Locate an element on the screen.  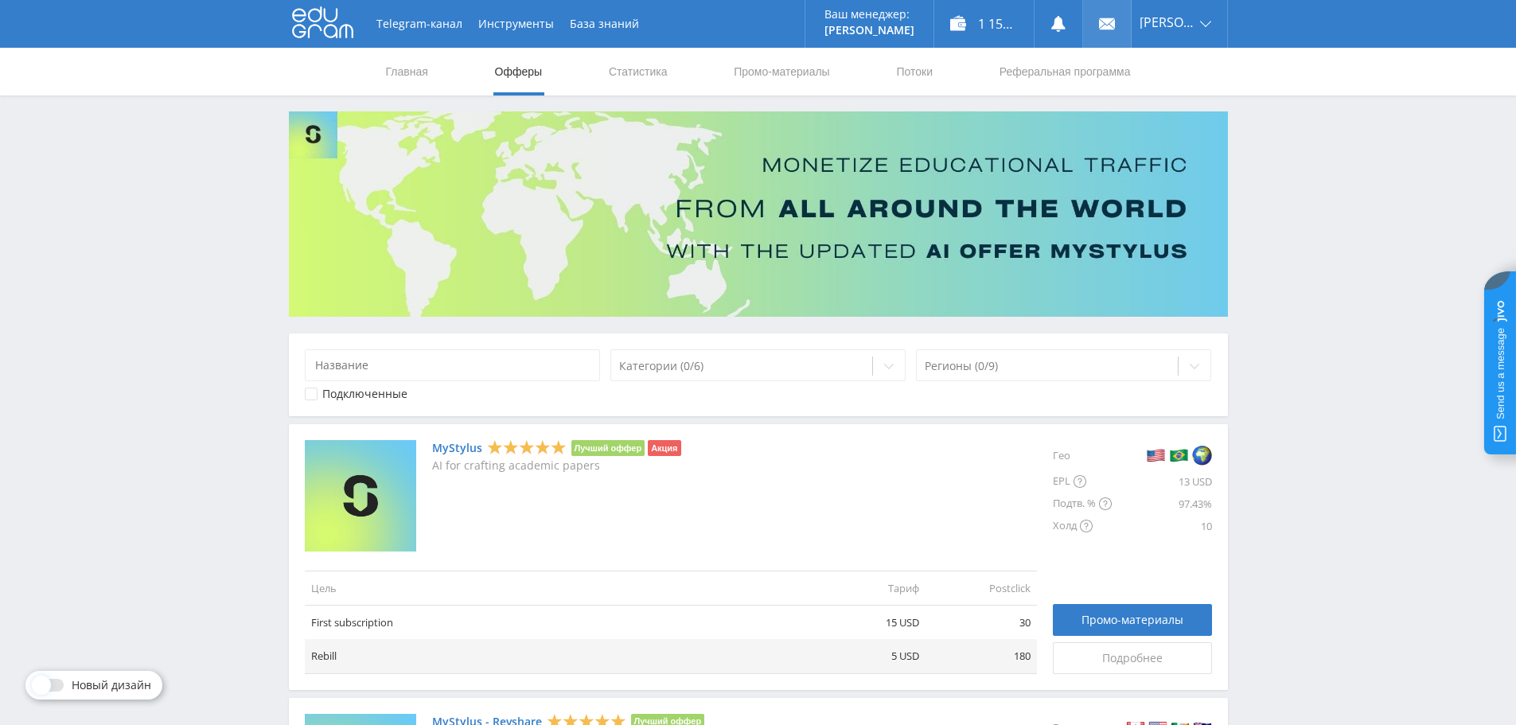
td: Rebill is located at coordinates (559, 656).